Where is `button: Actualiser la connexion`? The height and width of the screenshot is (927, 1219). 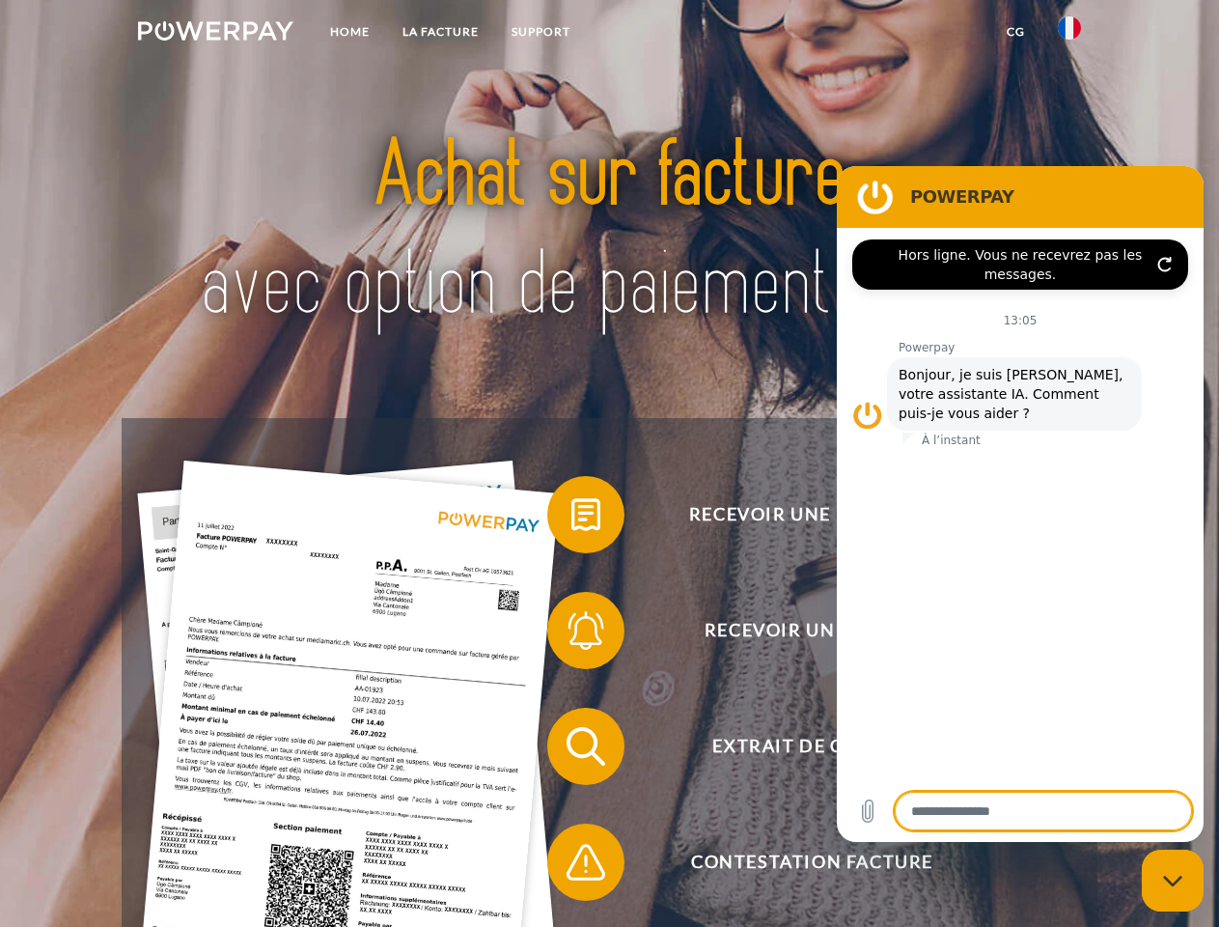 button: Actualiser la connexion is located at coordinates (328, 98).